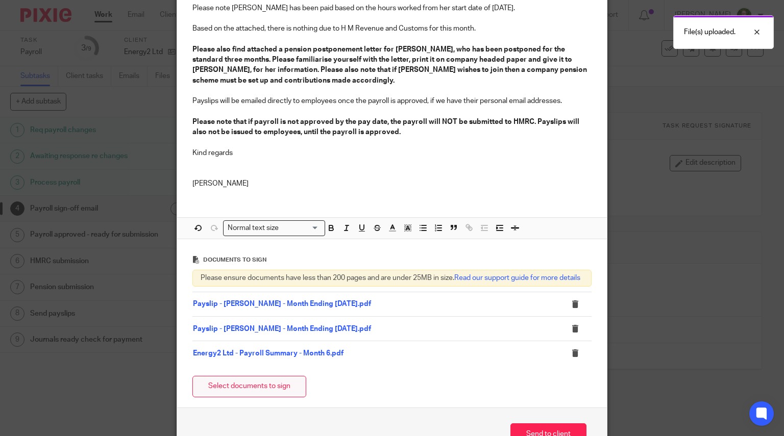  What do you see at coordinates (249, 387) in the screenshot?
I see `button: Select documents to sign` at bounding box center [249, 387].